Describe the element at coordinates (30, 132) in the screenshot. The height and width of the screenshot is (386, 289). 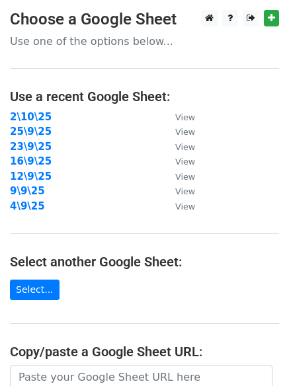
I see `strong: 25\9\25` at that location.